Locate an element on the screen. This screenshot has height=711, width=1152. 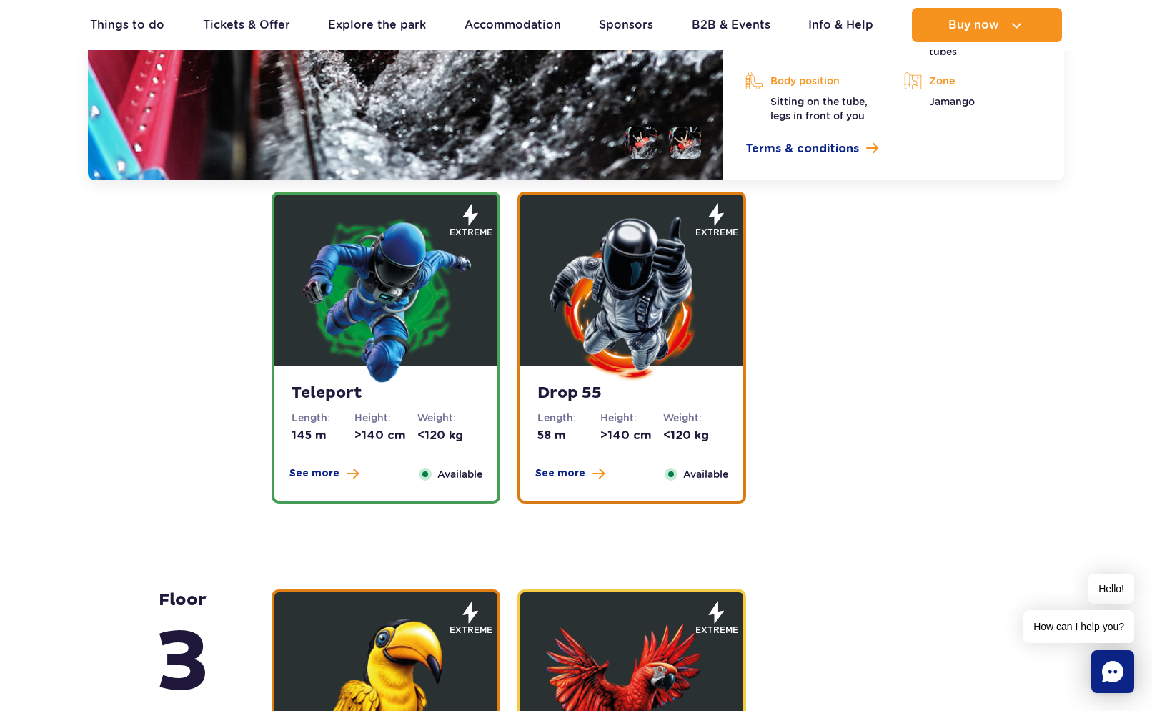
a: Things to do is located at coordinates (127, 25).